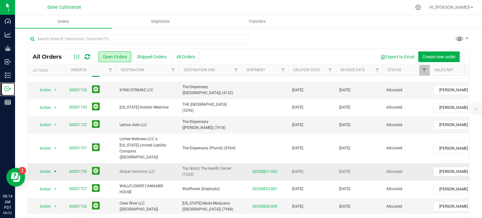 The image size is (482, 218). What do you see at coordinates (8, 48) in the screenshot?
I see `inline-svg: Grow` at bounding box center [8, 48].